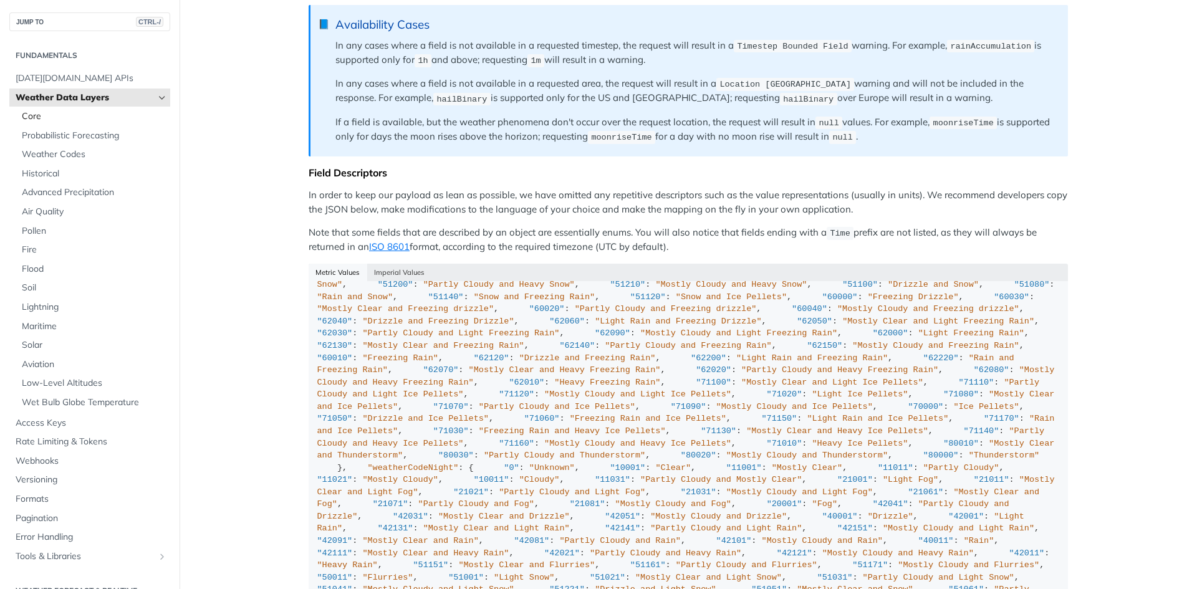 This screenshot has height=589, width=1197. What do you see at coordinates (91, 480) in the screenshot?
I see `span: Versioning` at bounding box center [91, 480].